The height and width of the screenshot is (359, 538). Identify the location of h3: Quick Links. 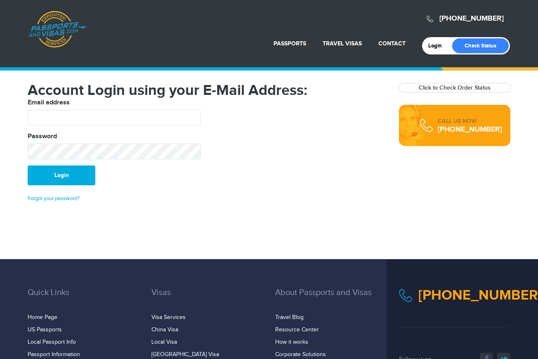
(83, 299).